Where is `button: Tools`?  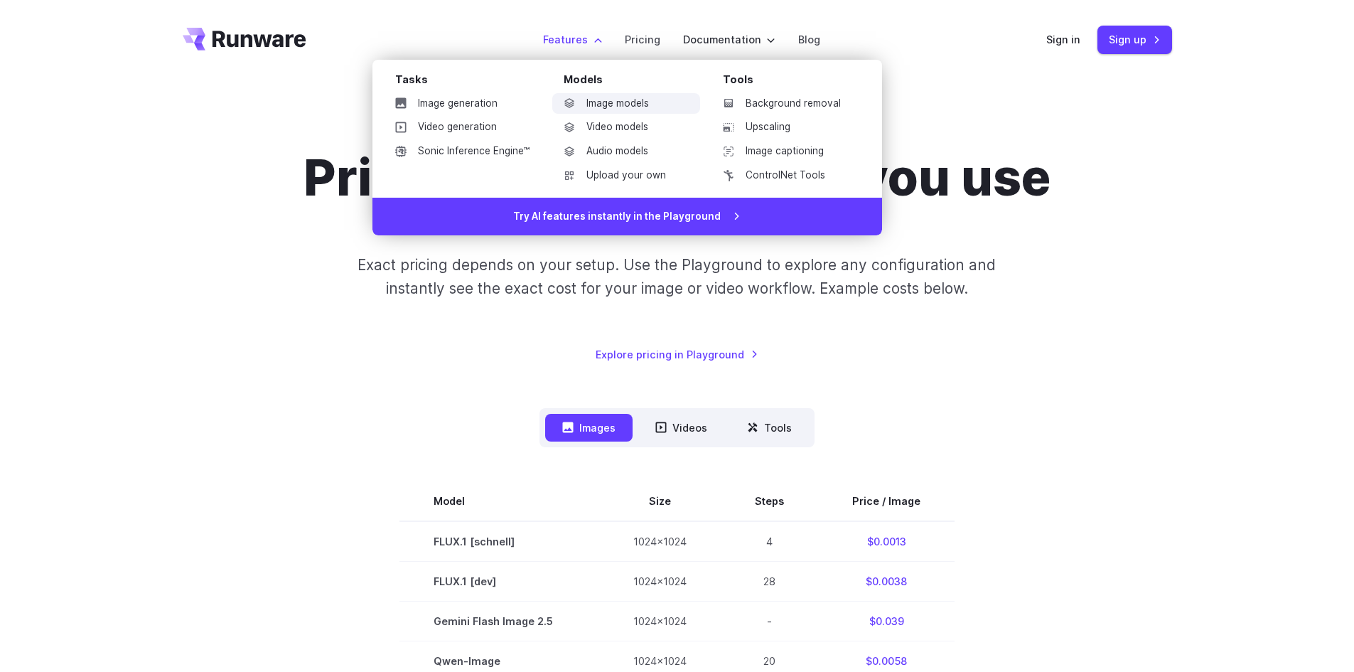
button: Tools is located at coordinates (769, 427).